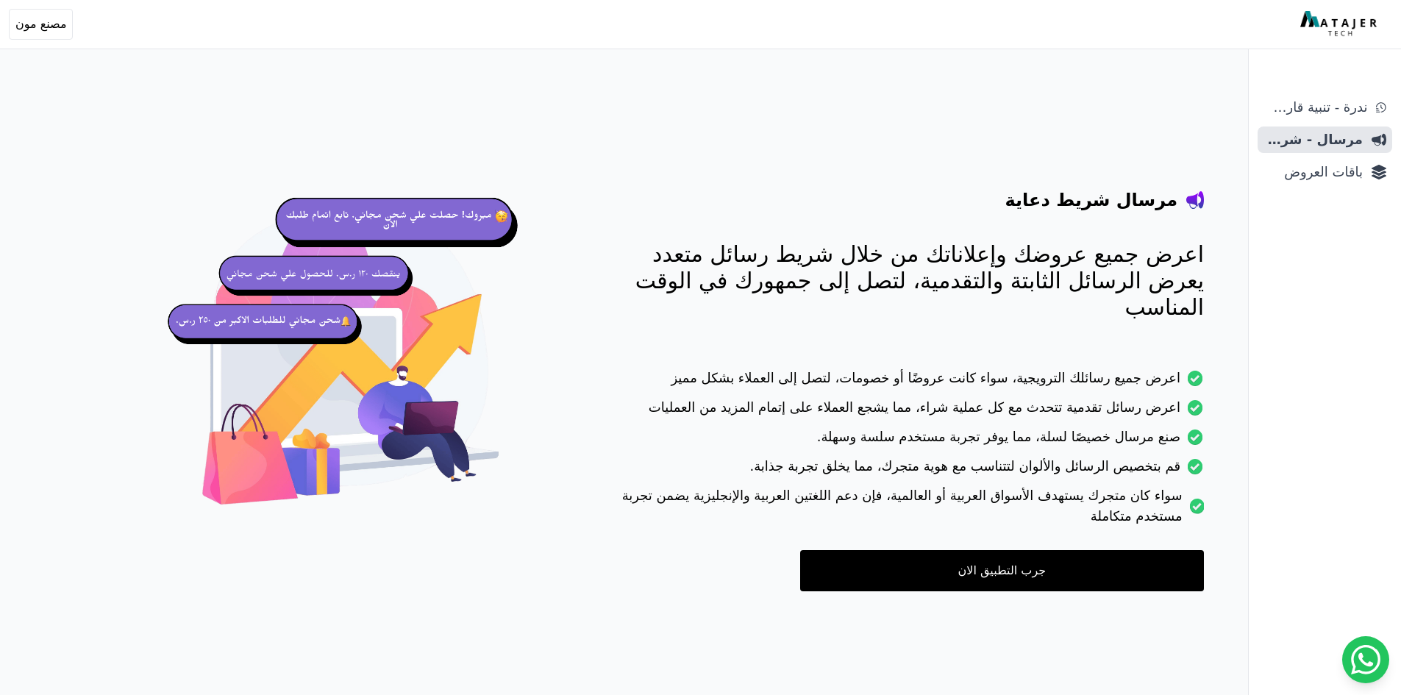  Describe the element at coordinates (901, 441) in the screenshot. I see `li: صنع مرسال خصيصًا لسلة، مما يوفر تجربة مستخدم سلسة وسهلة.` at that location.